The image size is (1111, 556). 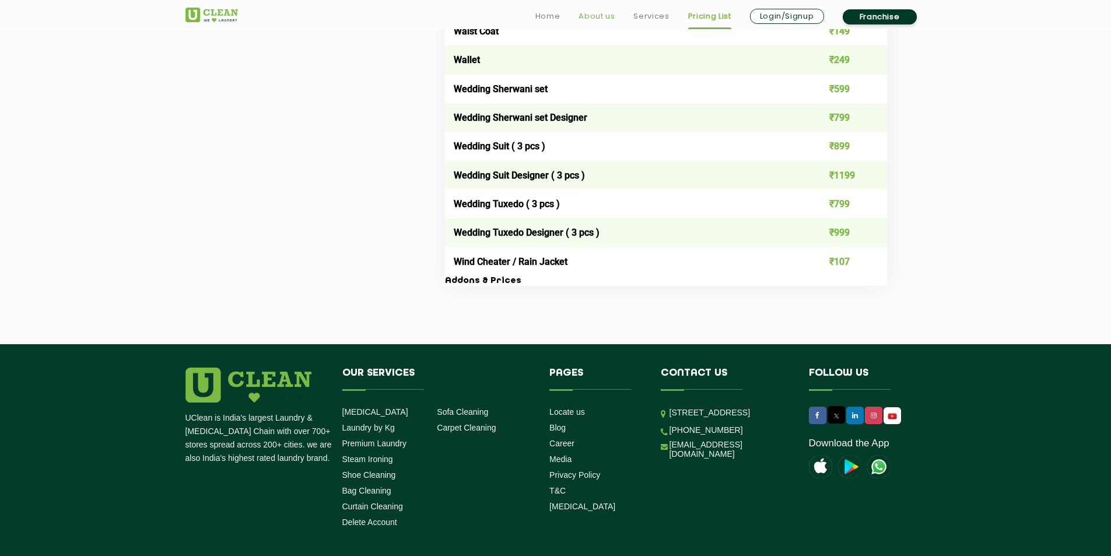 I want to click on td: Wind Cheater / Rain Jacket, so click(x=622, y=261).